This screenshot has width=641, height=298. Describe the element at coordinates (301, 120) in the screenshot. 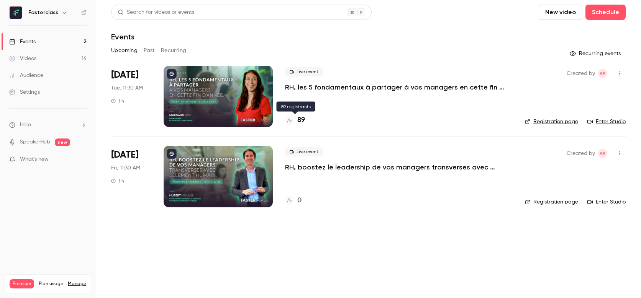

I see `h4: 89` at that location.